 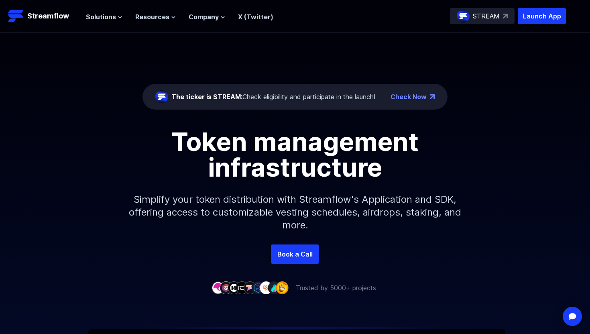 I want to click on h1: Token management infrastructure, so click(x=295, y=155).